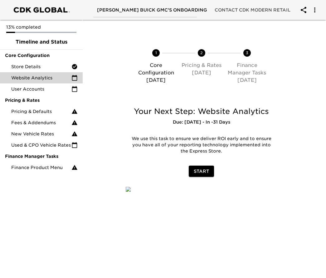 This screenshot has height=278, width=326. I want to click on button: Start, so click(201, 171).